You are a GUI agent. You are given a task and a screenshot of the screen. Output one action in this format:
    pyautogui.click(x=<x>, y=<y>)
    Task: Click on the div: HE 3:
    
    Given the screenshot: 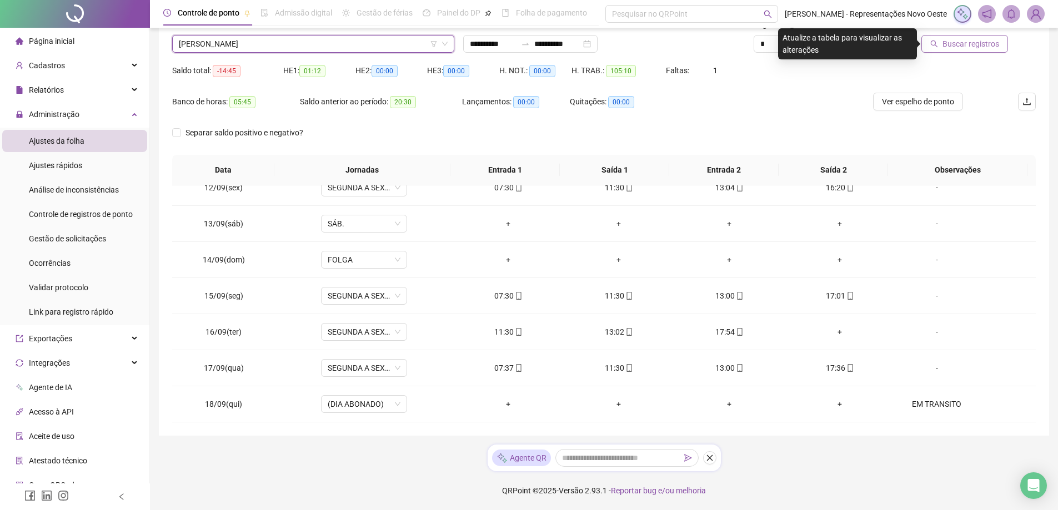 What is the action you would take?
    pyautogui.click(x=463, y=71)
    